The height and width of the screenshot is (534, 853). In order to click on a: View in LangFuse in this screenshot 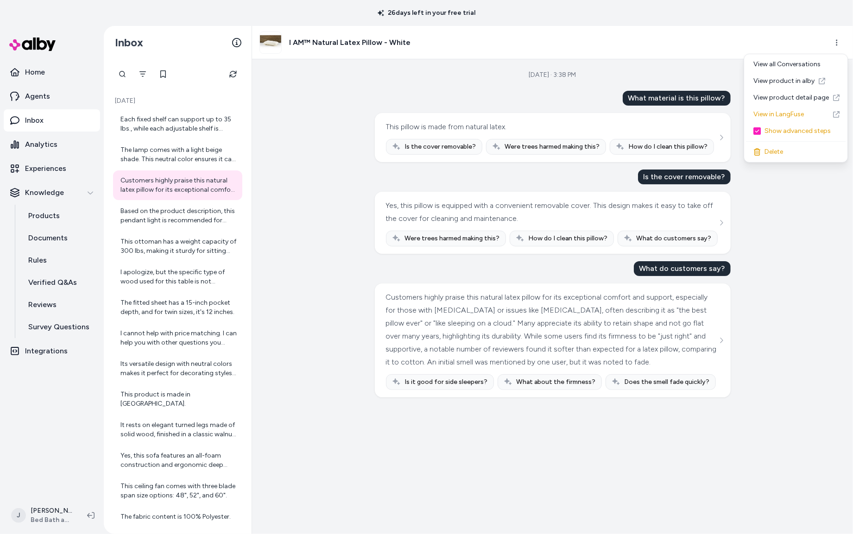, I will do `click(795, 114)`.